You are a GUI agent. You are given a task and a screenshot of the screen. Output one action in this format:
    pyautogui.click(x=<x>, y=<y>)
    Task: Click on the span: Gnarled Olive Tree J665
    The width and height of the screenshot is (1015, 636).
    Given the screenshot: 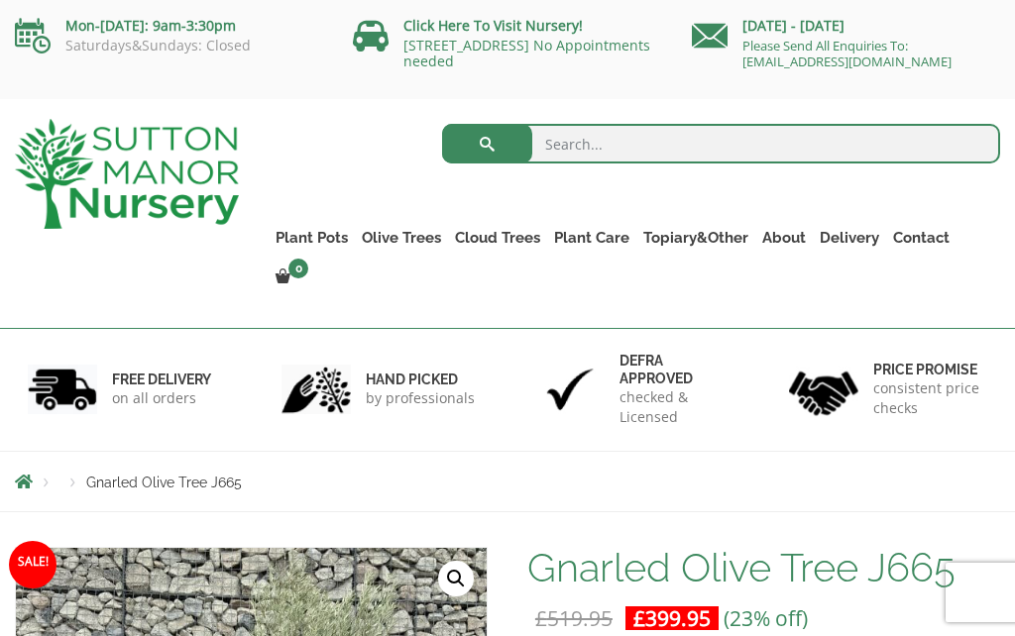 What is the action you would take?
    pyautogui.click(x=164, y=483)
    